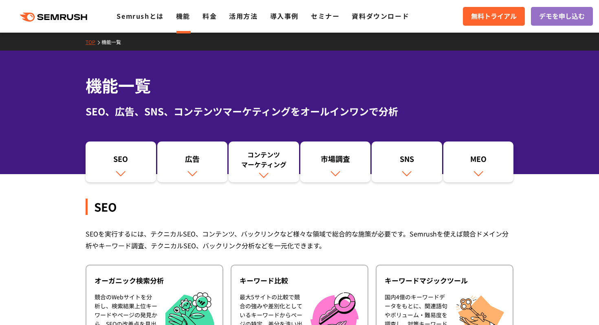 The width and height of the screenshot is (599, 325). Describe the element at coordinates (121, 162) in the screenshot. I see `a: SEO` at that location.